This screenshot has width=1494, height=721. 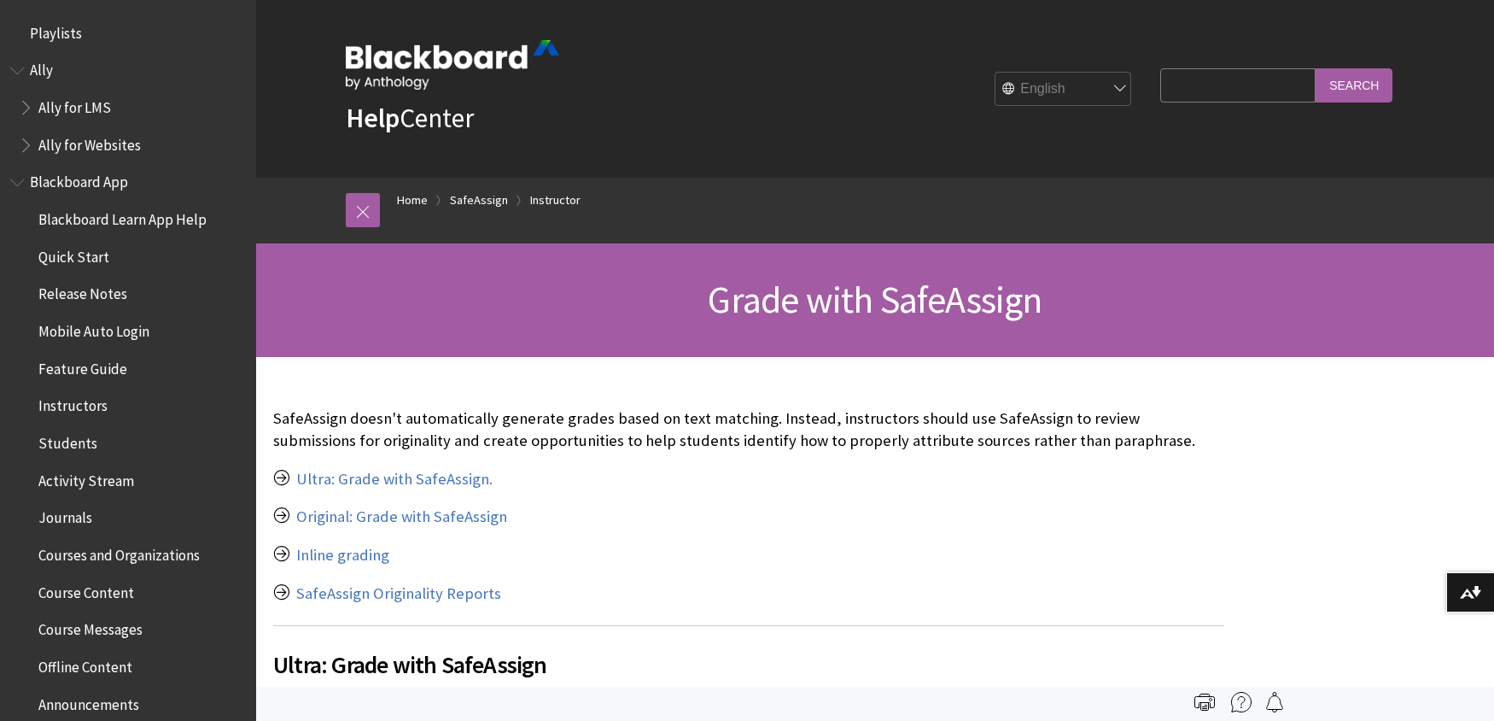 I want to click on span: Quick Start, so click(x=73, y=254).